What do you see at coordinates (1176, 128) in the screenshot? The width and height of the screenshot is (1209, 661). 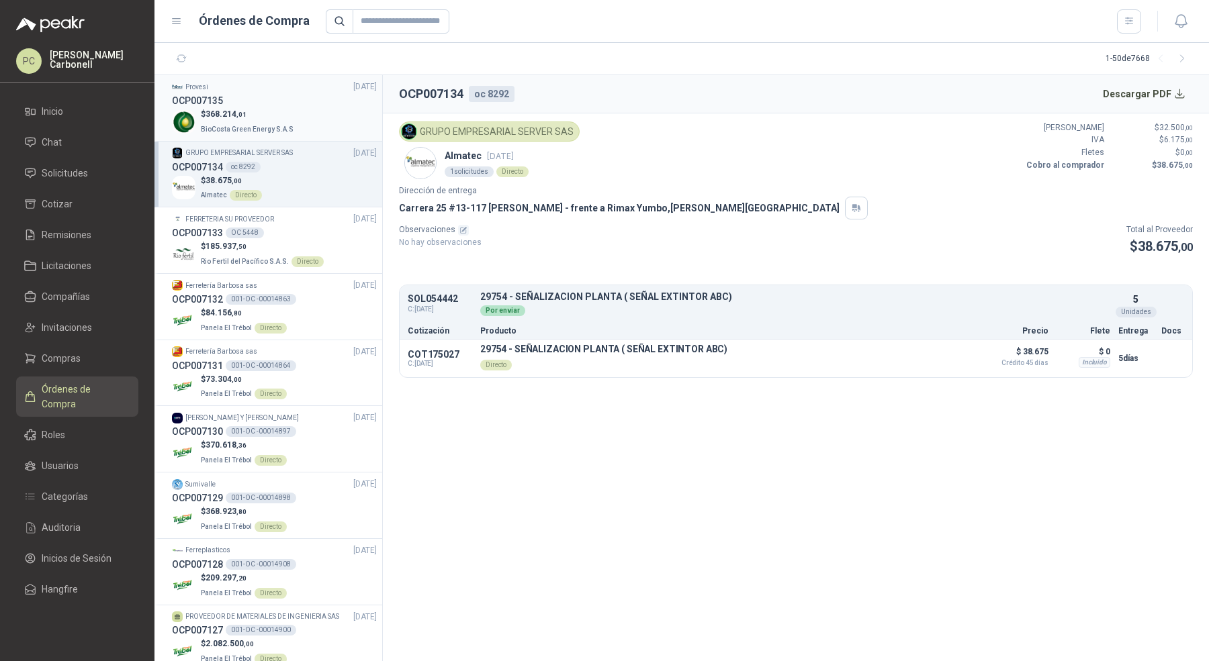 I see `span: 32.500` at bounding box center [1176, 128].